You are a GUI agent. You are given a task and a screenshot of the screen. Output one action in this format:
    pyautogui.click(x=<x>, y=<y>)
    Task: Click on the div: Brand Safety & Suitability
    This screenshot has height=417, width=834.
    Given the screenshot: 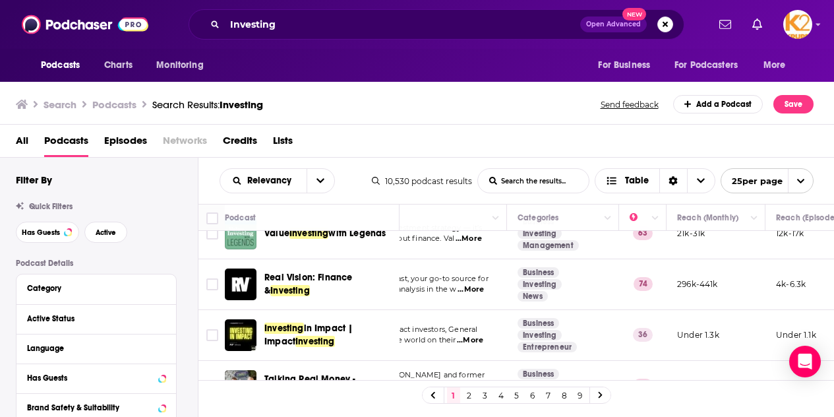 What is the action you would take?
    pyautogui.click(x=90, y=407)
    